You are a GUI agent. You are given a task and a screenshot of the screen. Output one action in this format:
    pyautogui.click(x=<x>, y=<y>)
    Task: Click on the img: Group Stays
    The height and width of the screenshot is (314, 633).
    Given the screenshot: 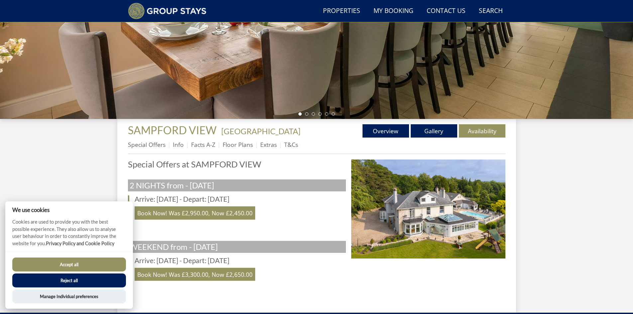 What is the action you would take?
    pyautogui.click(x=167, y=11)
    